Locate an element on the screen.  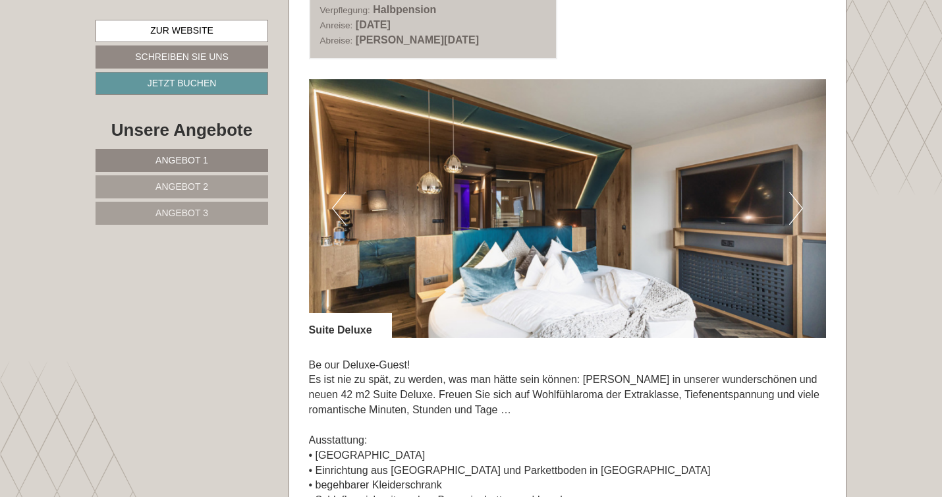
b: Halbpension is located at coordinates (404, 9).